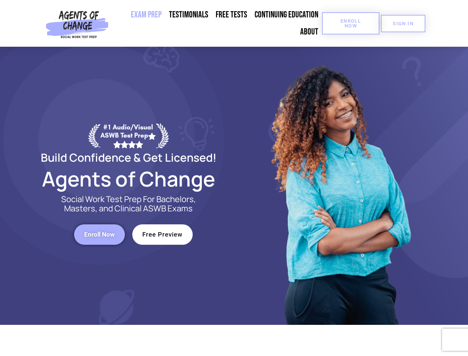 The image size is (468, 356). I want to click on a: Exam Prep, so click(146, 15).